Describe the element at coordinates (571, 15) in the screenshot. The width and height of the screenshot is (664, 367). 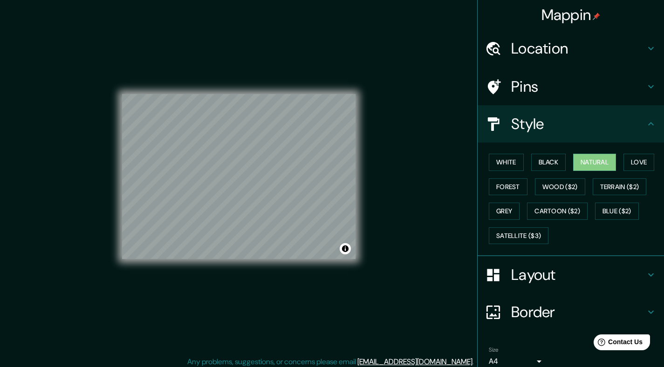
I see `h4: Mappin` at that location.